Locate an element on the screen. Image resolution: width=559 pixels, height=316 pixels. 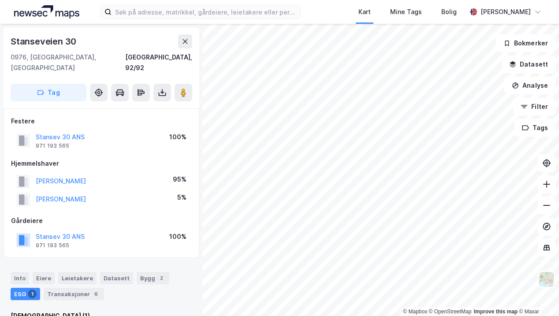
div: Kontrollprogram for chat is located at coordinates (537, 295).